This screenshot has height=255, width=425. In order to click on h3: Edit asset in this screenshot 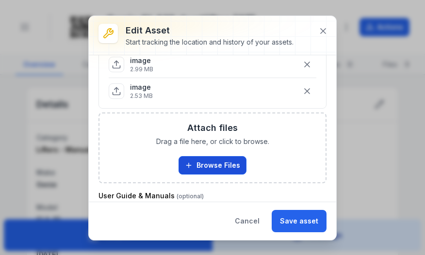, I will do `click(210, 31)`.